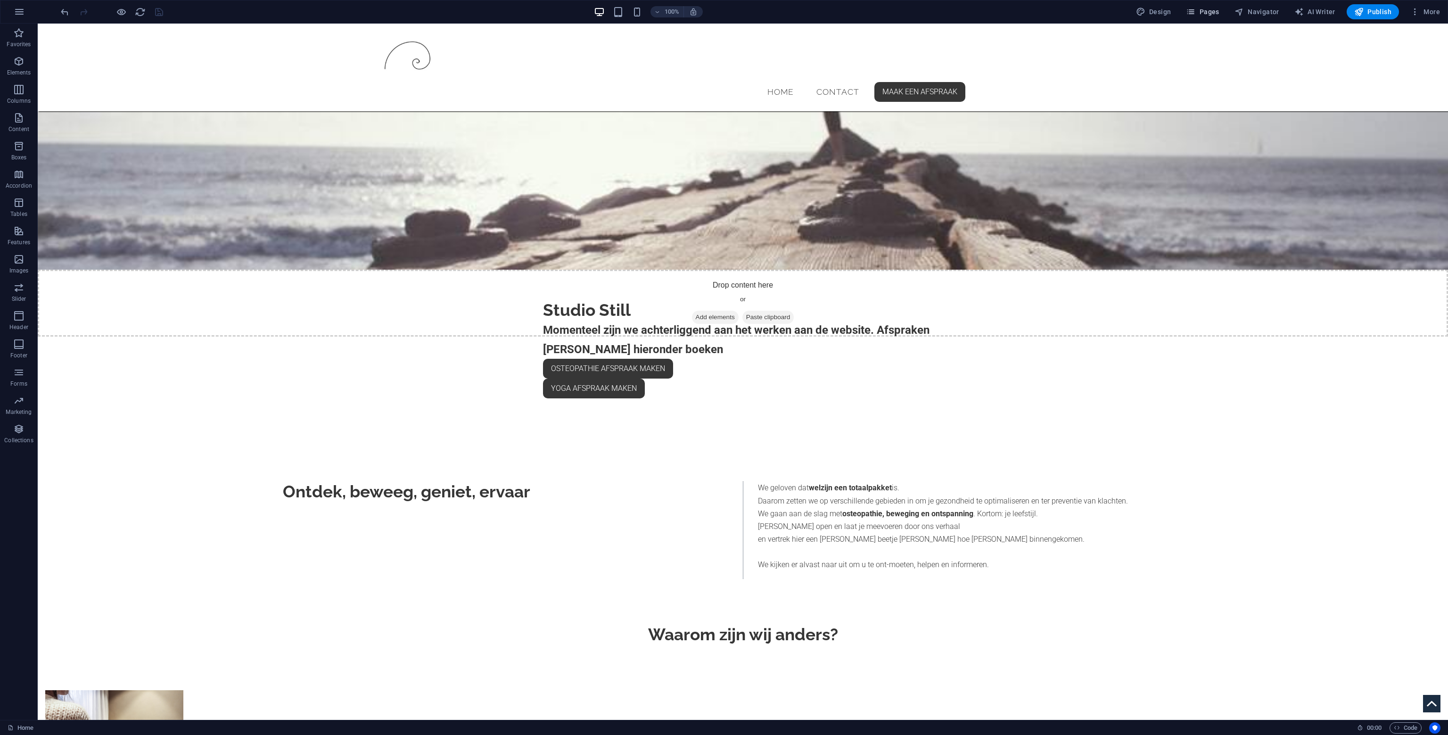  Describe the element at coordinates (65, 12) in the screenshot. I see `button: undo` at that location.